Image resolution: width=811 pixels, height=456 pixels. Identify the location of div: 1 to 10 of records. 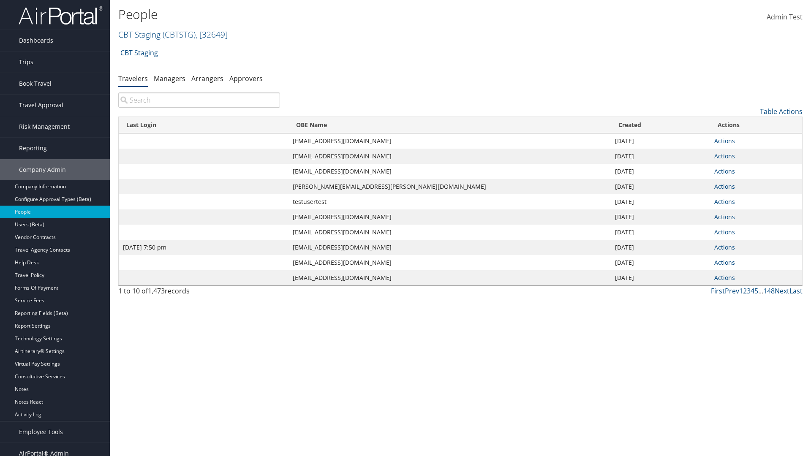
(199, 293).